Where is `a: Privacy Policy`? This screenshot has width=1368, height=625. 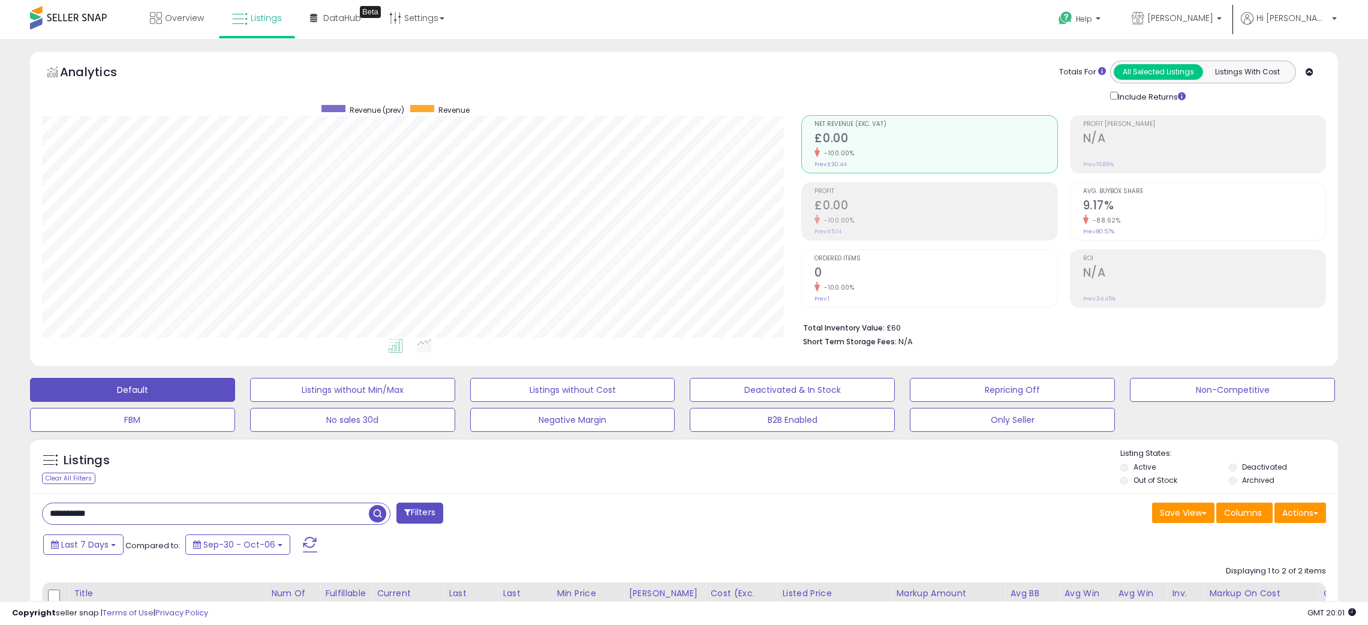
a: Privacy Policy is located at coordinates (182, 612).